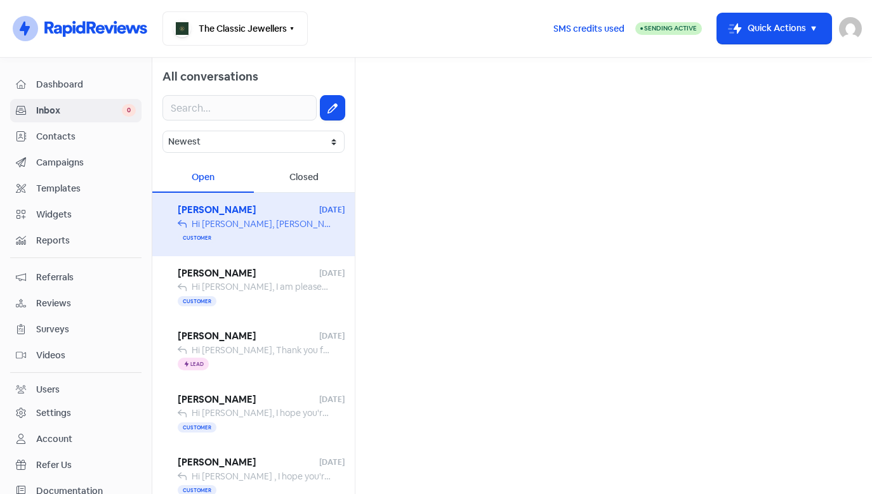  Describe the element at coordinates (239, 108) in the screenshot. I see `input: Search...` at that location.